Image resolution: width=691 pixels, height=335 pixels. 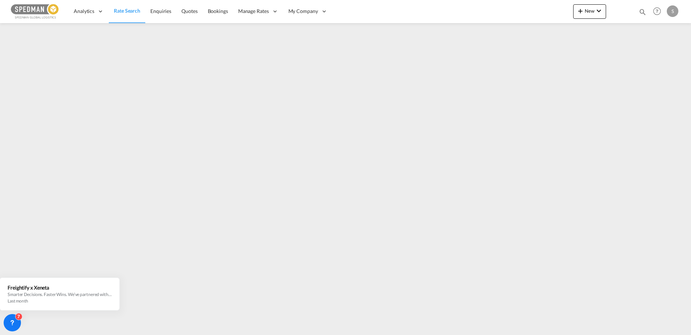 I want to click on div: S, so click(x=672, y=11).